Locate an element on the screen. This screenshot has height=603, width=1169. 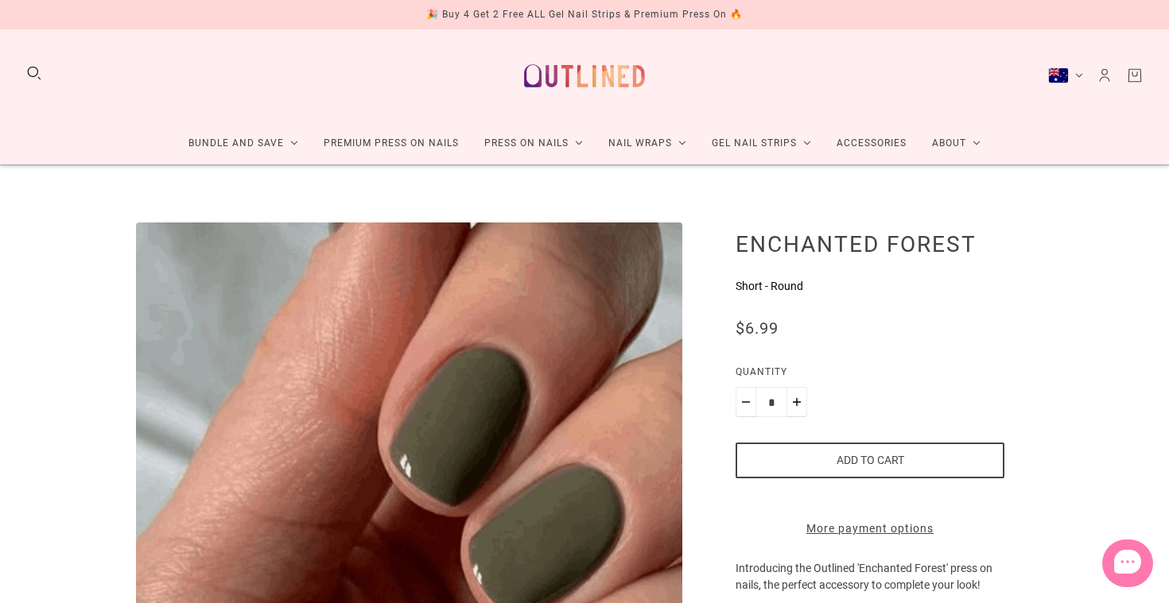
div: 🎉 Buy 4 Get 2 Free ALL Gel Nail Strips & Premium Press On 🔥 is located at coordinates (584, 14).